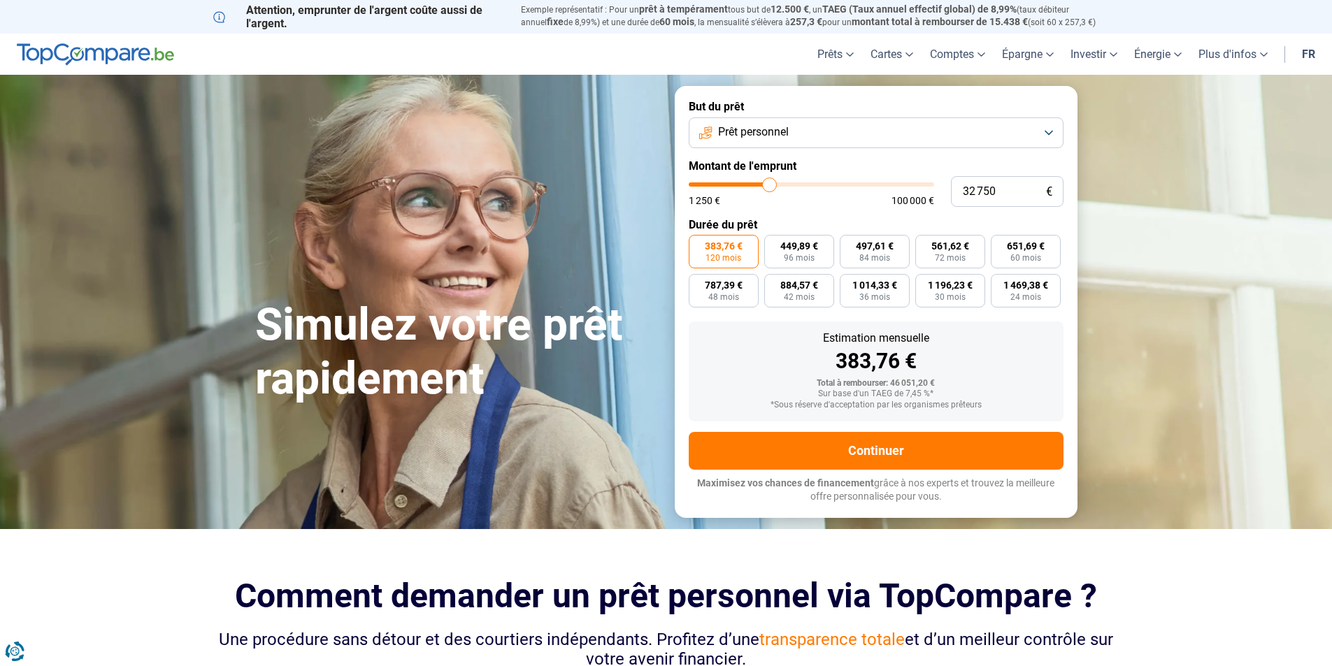  Describe the element at coordinates (876, 133) in the screenshot. I see `button: Prêt personnel` at that location.